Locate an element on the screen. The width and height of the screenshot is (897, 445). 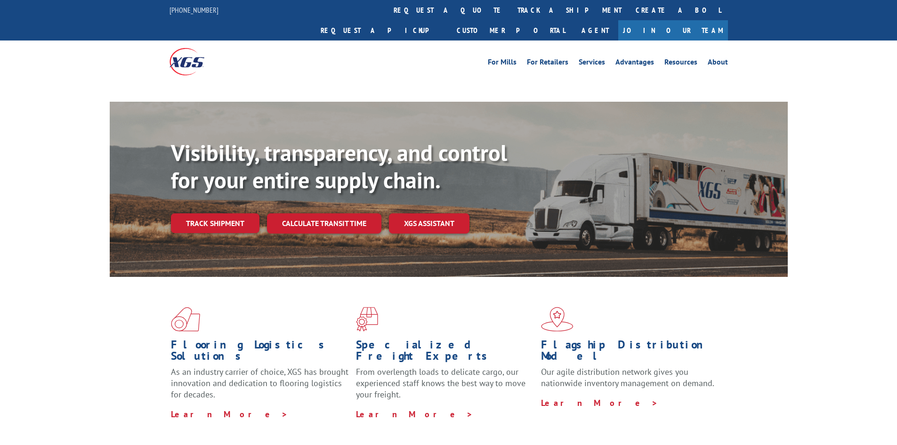
a: Join Our Team is located at coordinates (673, 30).